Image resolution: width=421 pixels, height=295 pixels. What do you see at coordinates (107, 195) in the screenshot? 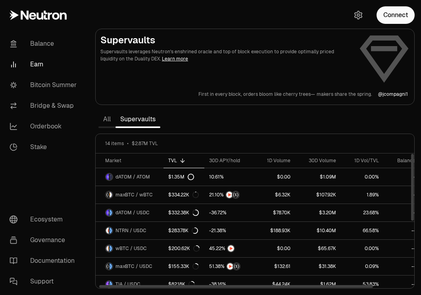
I see `img: maxBTC Logo` at bounding box center [107, 195].